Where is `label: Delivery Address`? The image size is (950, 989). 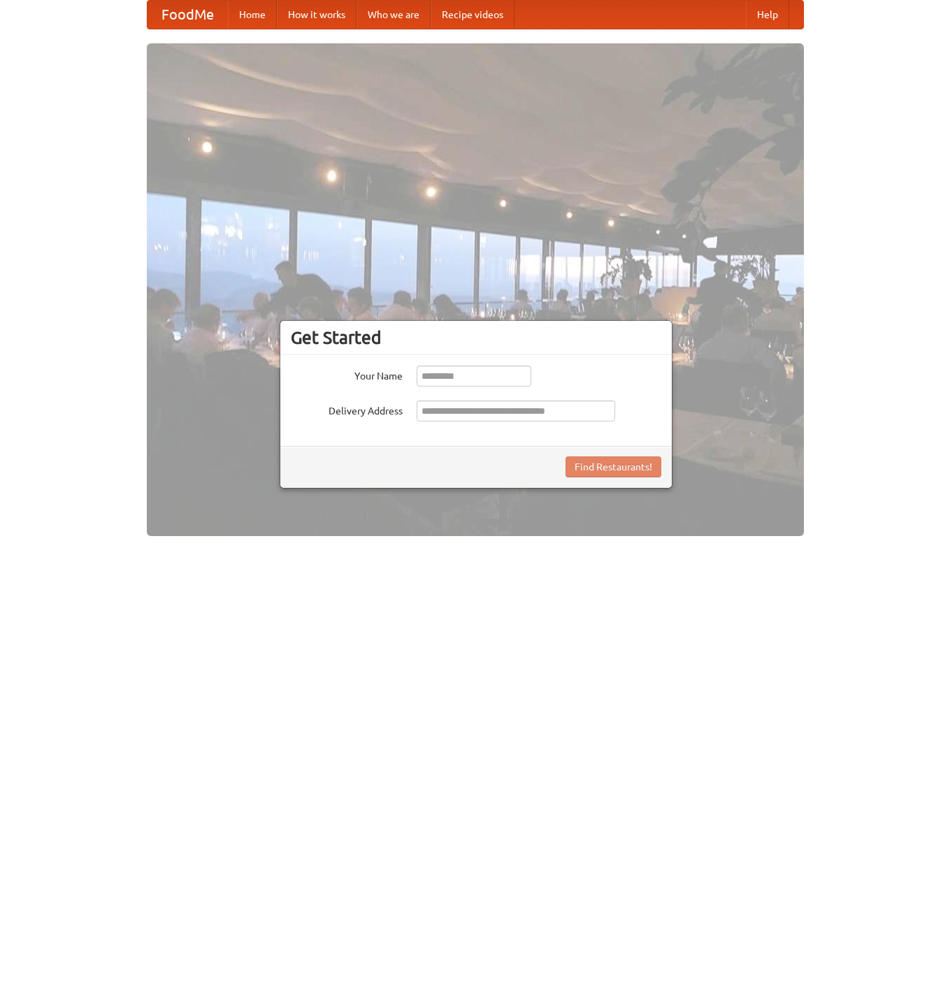 label: Delivery Address is located at coordinates (347, 409).